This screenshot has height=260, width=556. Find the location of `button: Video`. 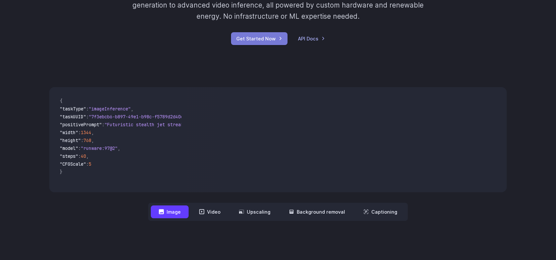

button: Video is located at coordinates (210, 212).